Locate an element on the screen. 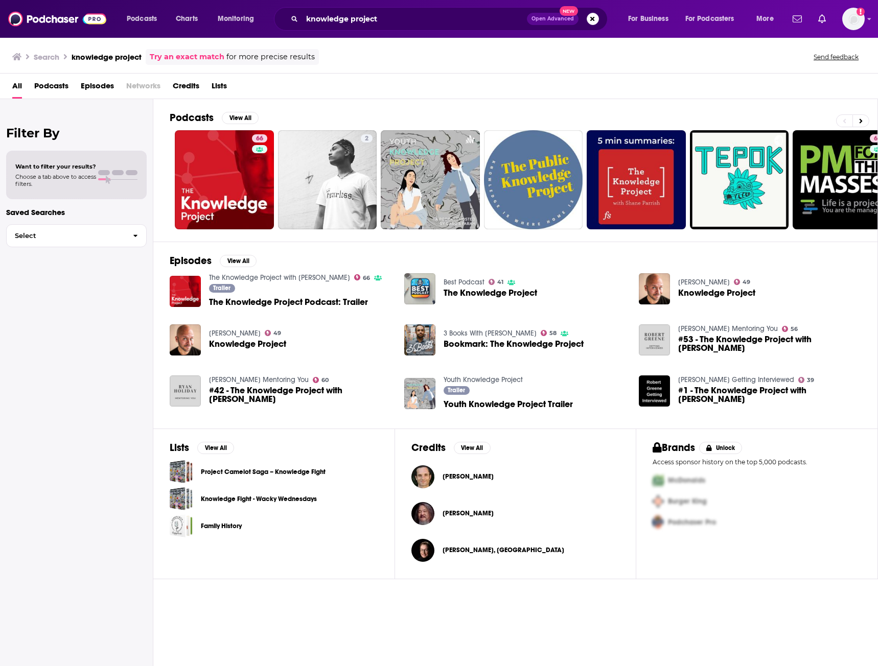 The width and height of the screenshot is (878, 666). a: Show notifications dropdown is located at coordinates (822, 19).